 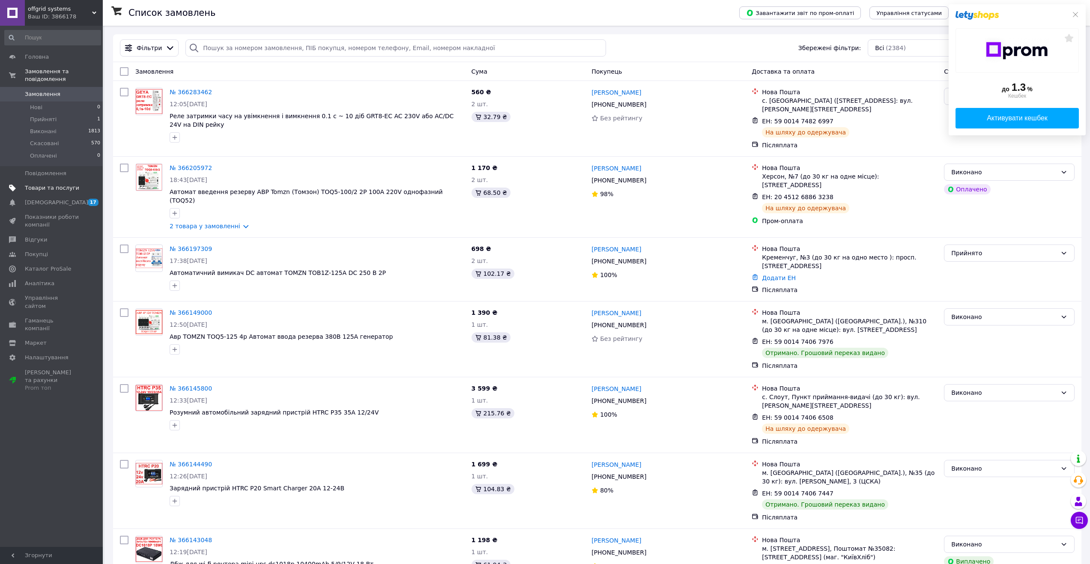 What do you see at coordinates (484, 168) in the screenshot?
I see `span: 1 170 ₴` at bounding box center [484, 168].